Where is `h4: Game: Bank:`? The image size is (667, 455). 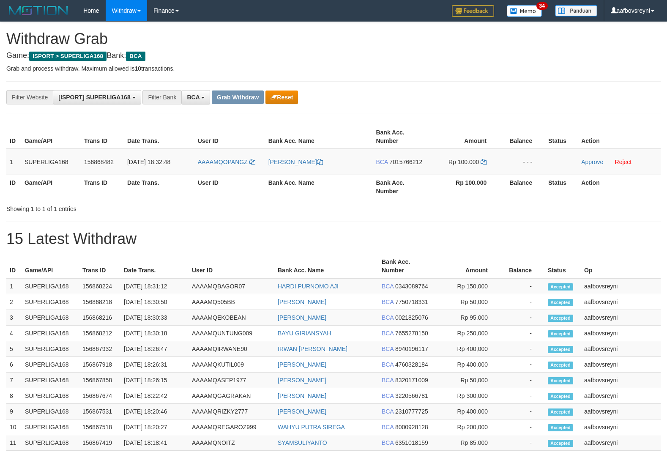 h4: Game: Bank: is located at coordinates (334, 56).